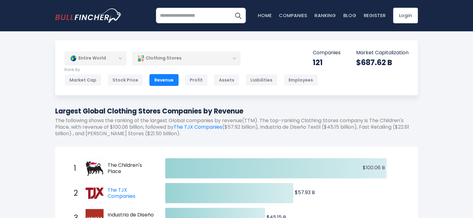  What do you see at coordinates (191, 70) in the screenshot?
I see `p: Rank By` at bounding box center [191, 70].